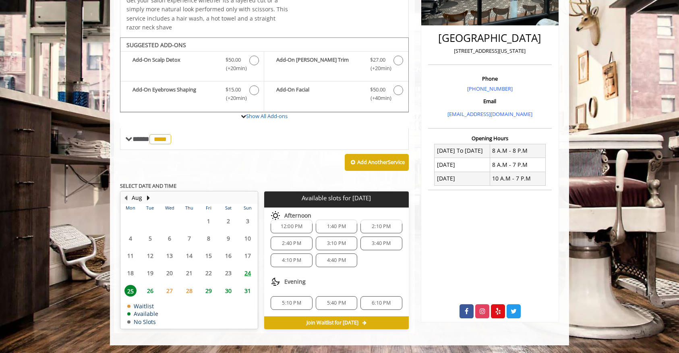  What do you see at coordinates (336, 226) in the screenshot?
I see `span: 1:40 PM` at bounding box center [336, 226].